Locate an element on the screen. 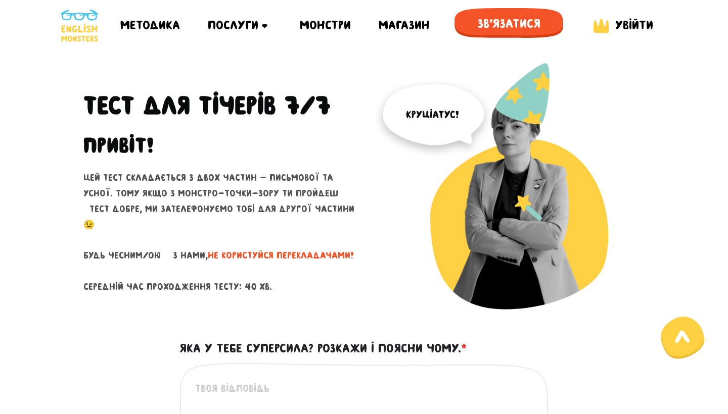  h1: Тест для тічерів 7/7 is located at coordinates (220, 106).